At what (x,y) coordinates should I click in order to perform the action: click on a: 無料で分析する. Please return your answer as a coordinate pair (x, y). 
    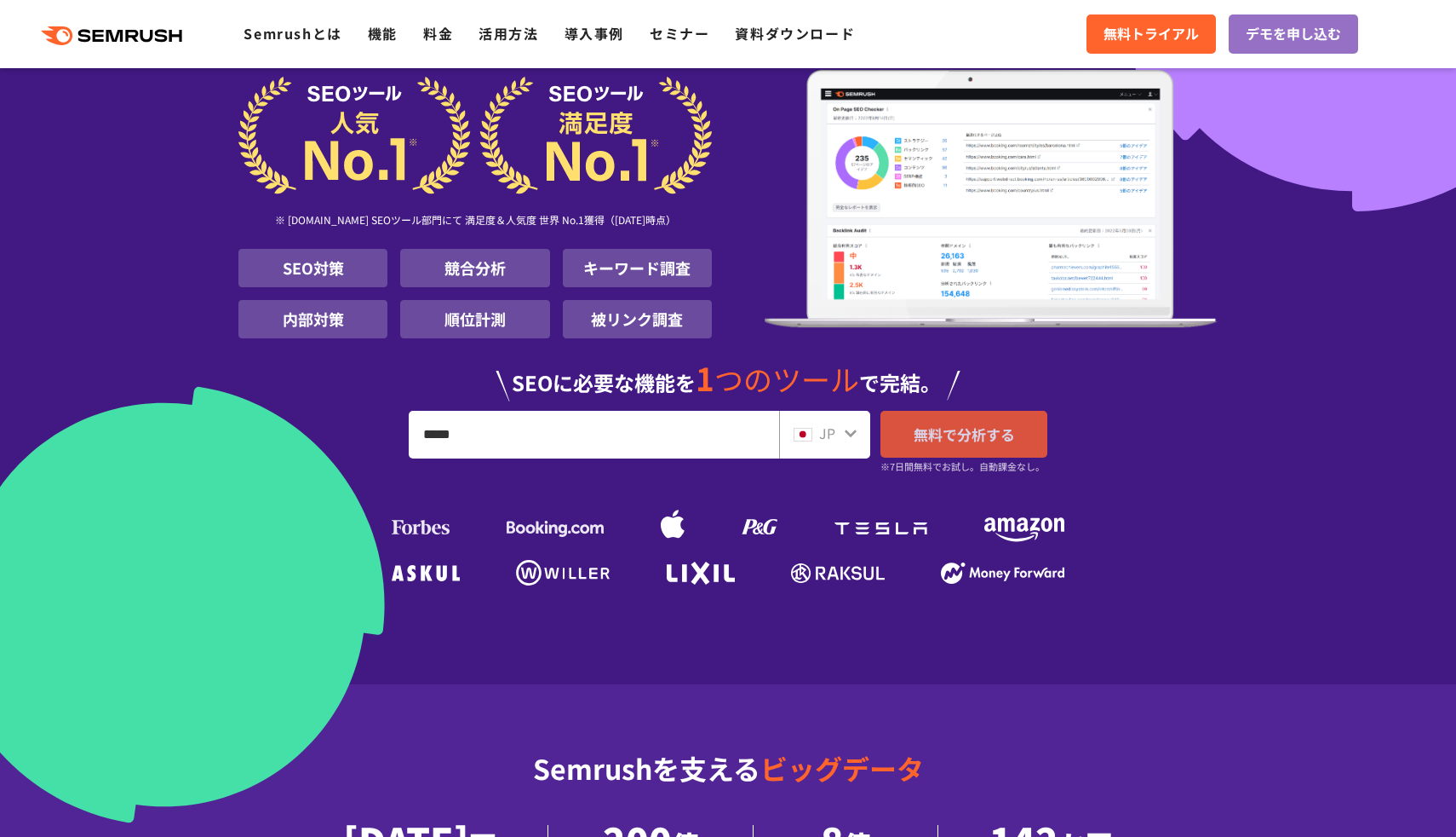
    Looking at the image, I should click on (964, 433).